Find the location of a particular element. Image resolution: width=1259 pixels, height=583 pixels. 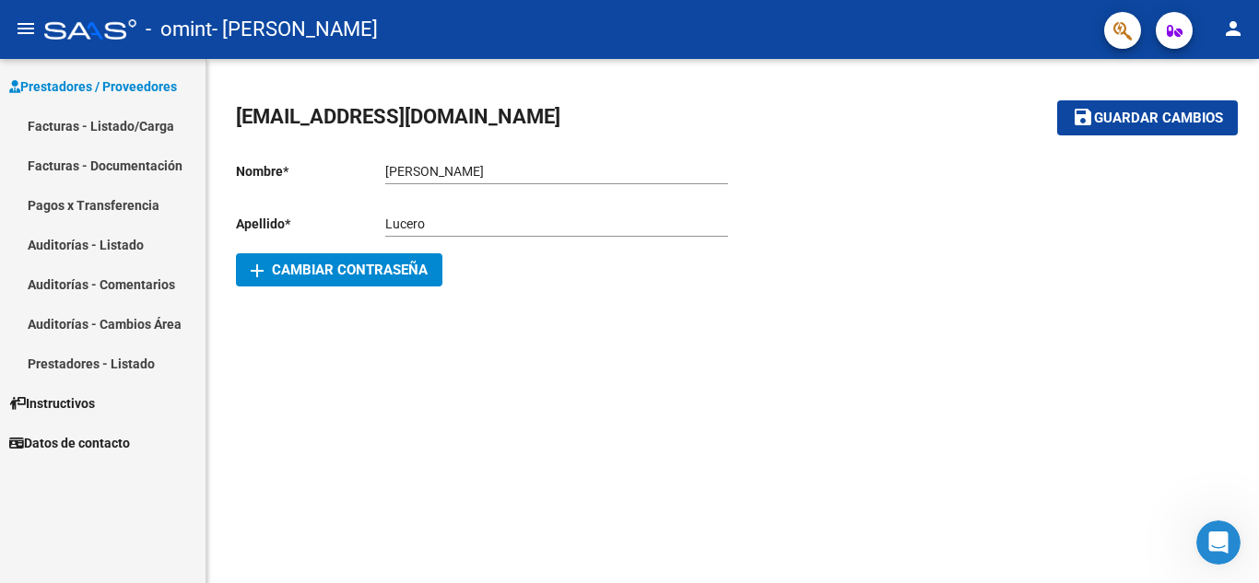

span: Cambiar Contraseña is located at coordinates (339, 270).